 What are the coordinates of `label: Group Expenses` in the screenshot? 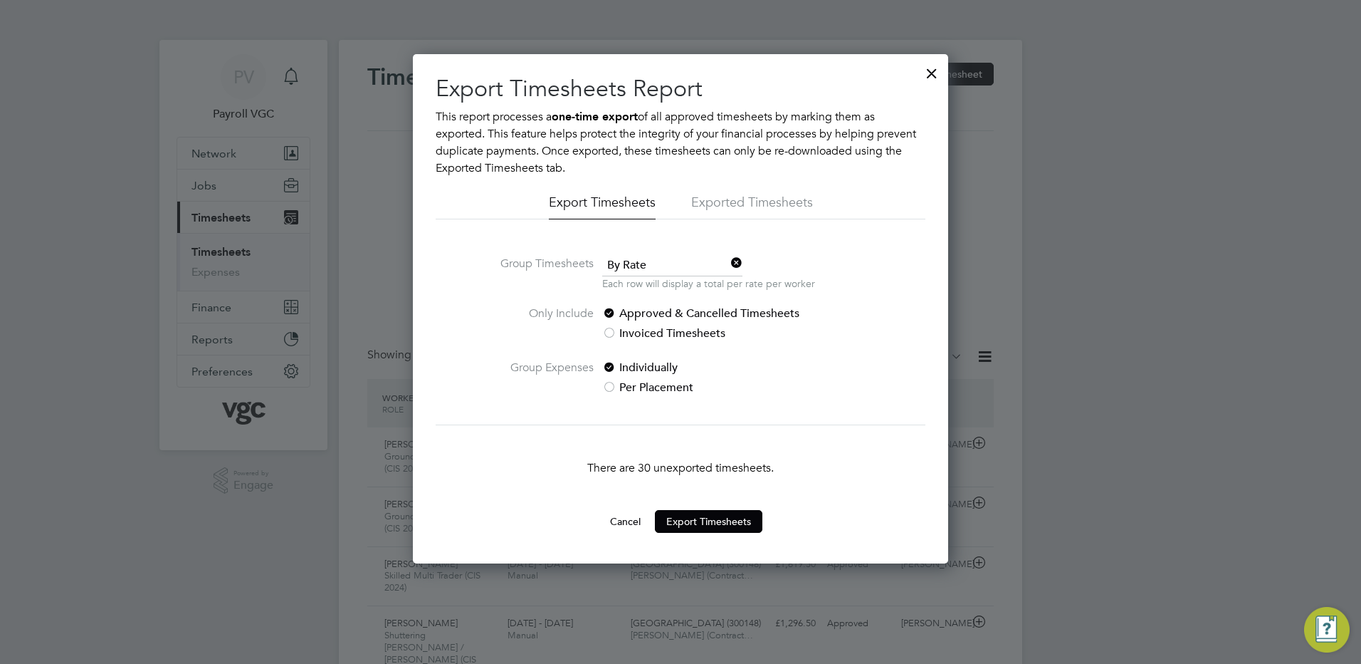 It's located at (540, 377).